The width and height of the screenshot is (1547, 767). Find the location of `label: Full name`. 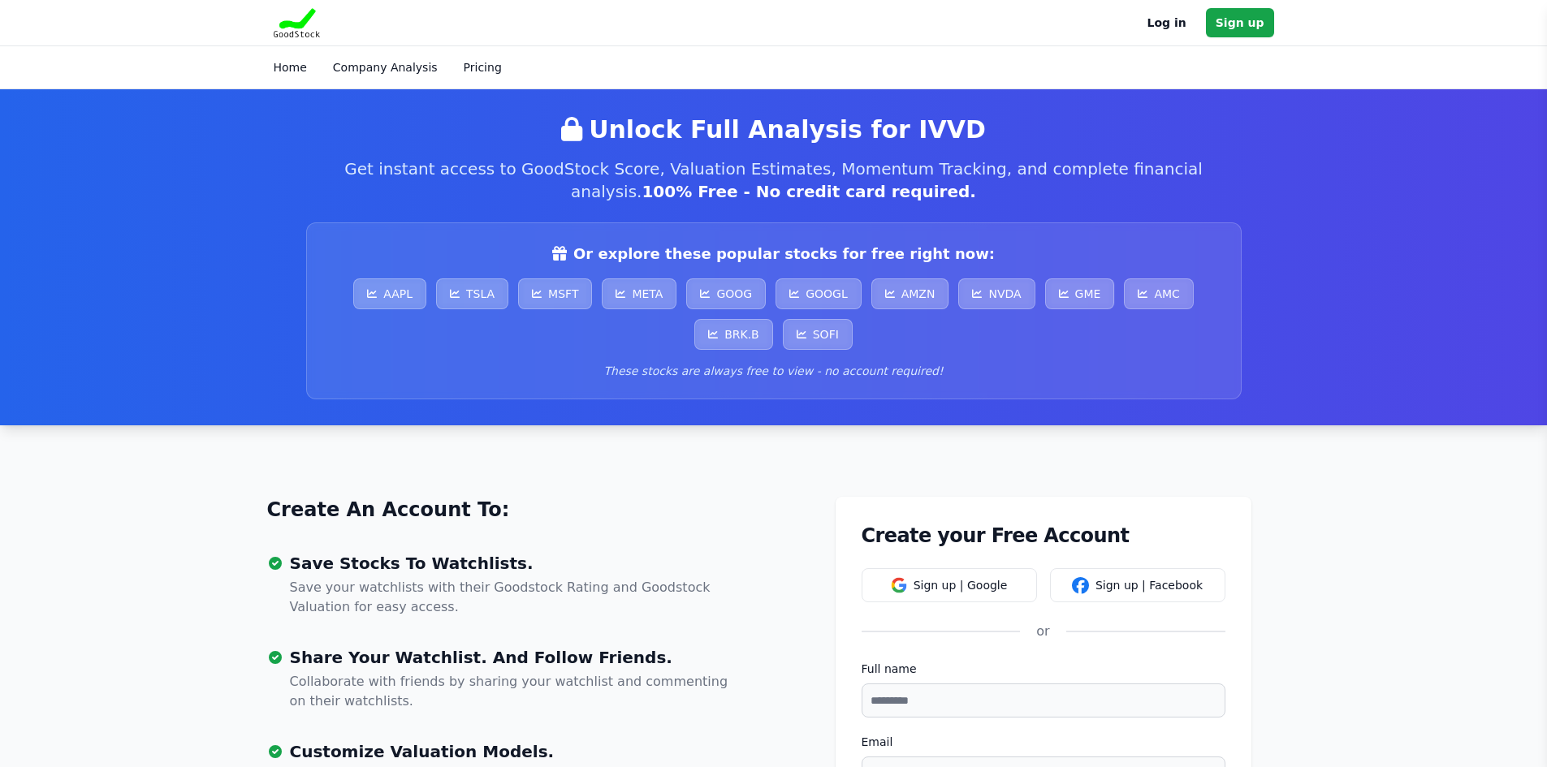

label: Full name is located at coordinates (1044, 669).